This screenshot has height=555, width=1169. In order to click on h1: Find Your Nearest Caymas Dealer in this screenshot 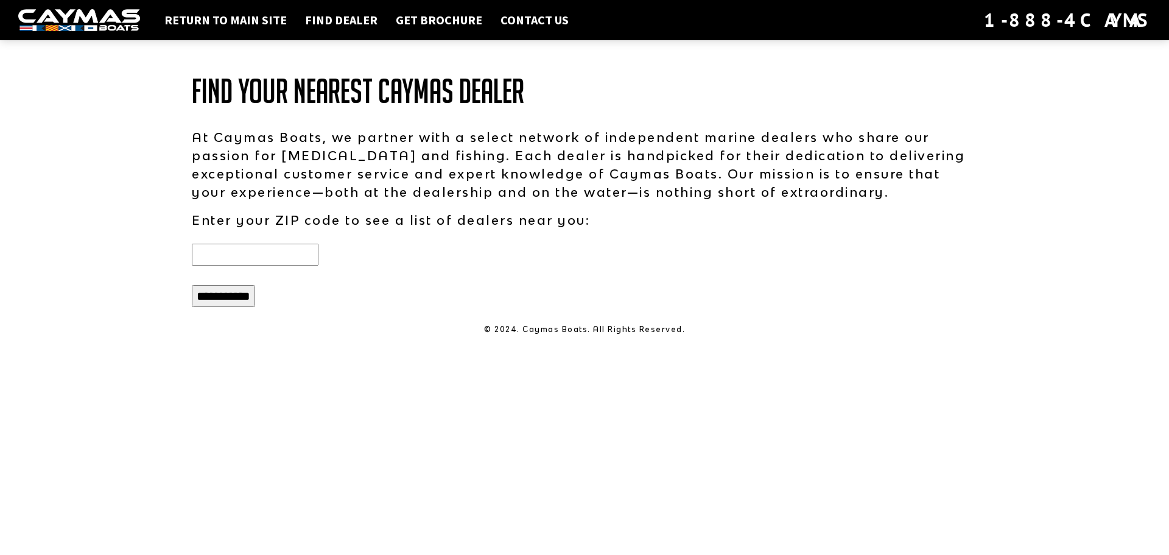, I will do `click(584, 91)`.